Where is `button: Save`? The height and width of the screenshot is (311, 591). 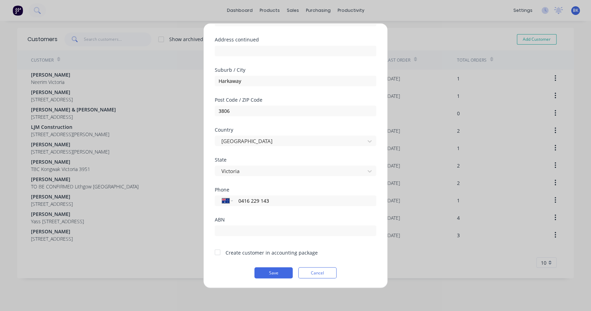
button: Save is located at coordinates (274, 272).